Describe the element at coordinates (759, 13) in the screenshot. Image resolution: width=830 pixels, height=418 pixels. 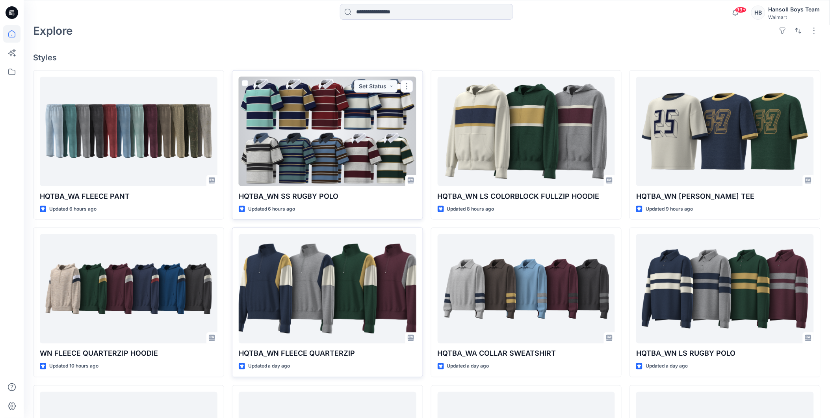
I see `div: HB` at that location.